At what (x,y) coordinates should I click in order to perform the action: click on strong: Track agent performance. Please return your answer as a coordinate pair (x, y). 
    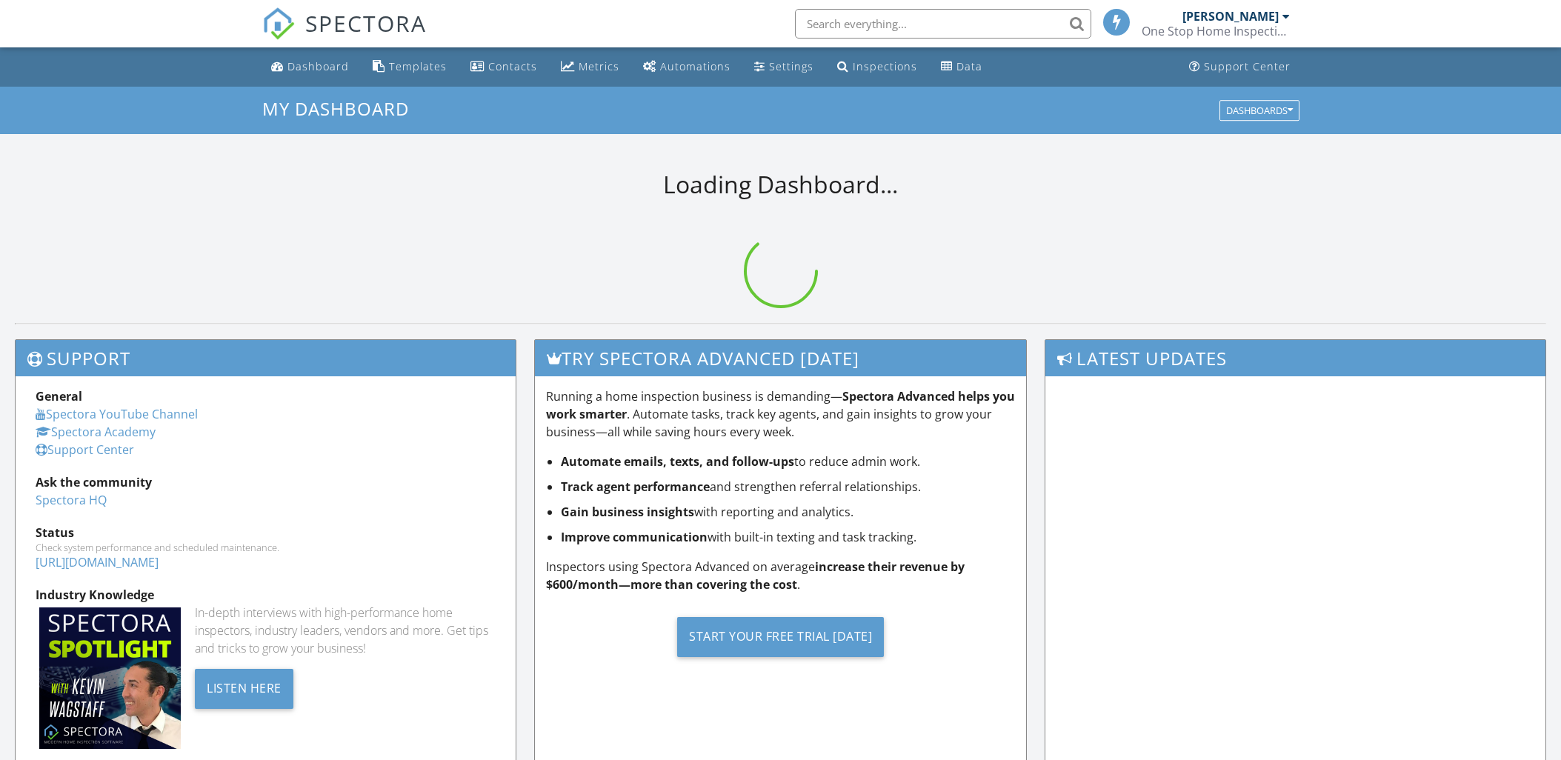
    Looking at the image, I should click on (635, 487).